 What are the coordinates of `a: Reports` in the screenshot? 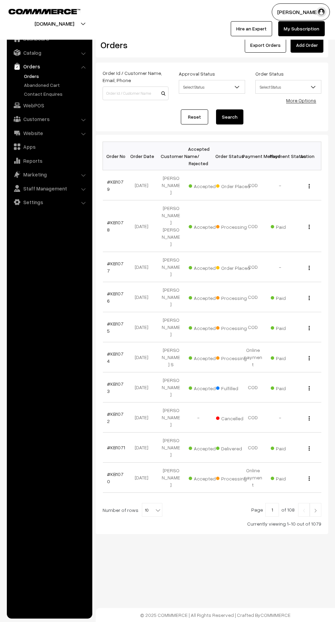 It's located at (49, 161).